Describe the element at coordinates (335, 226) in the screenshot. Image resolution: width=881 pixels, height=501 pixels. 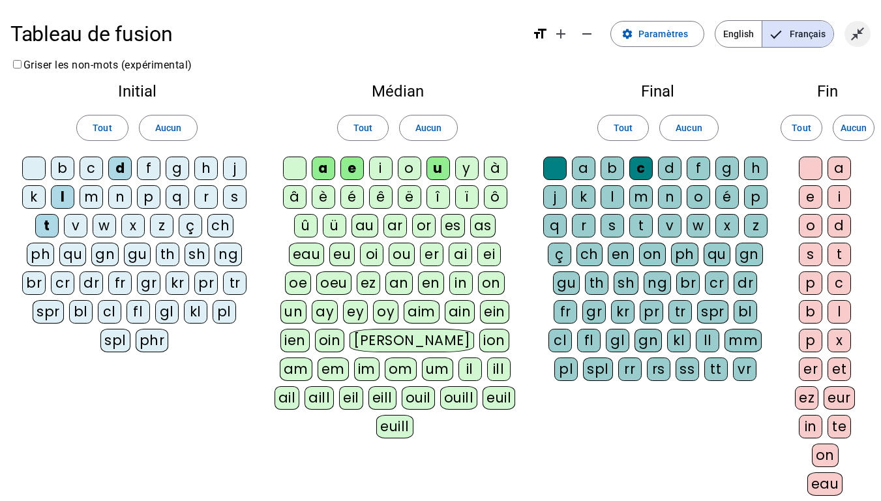
I see `div: ü` at that location.